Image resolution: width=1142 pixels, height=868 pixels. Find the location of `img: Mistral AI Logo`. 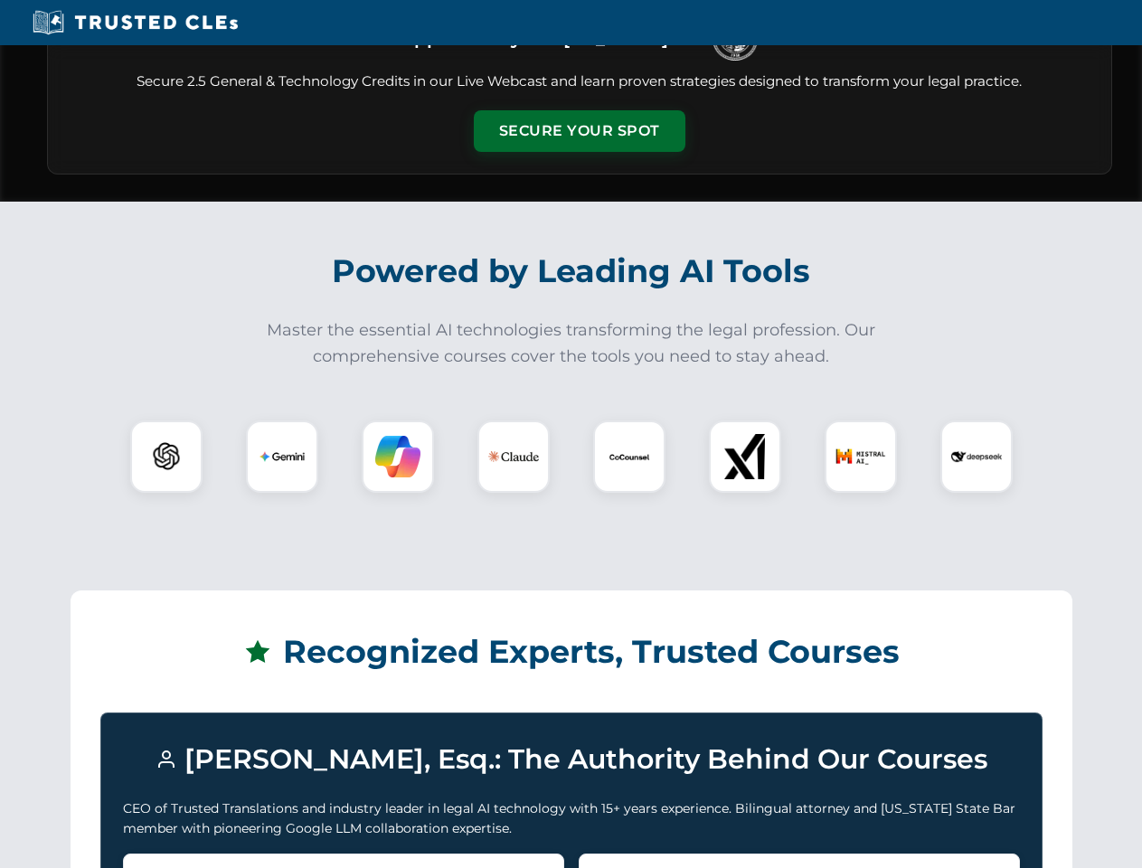

img: Mistral AI Logo is located at coordinates (861, 457).